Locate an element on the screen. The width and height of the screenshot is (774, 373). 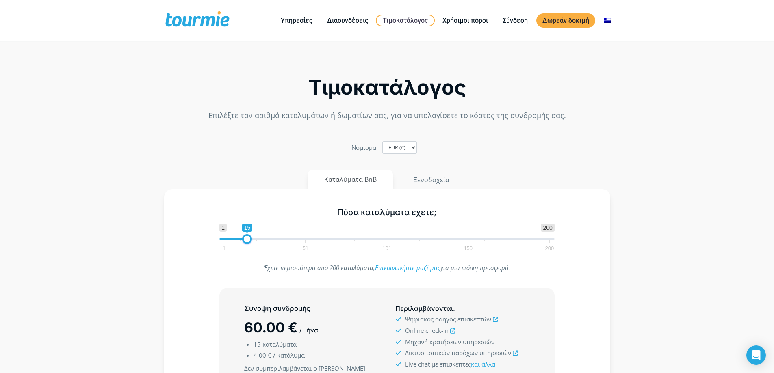
span: Περιλαμβάνονται is located at coordinates (424, 309).